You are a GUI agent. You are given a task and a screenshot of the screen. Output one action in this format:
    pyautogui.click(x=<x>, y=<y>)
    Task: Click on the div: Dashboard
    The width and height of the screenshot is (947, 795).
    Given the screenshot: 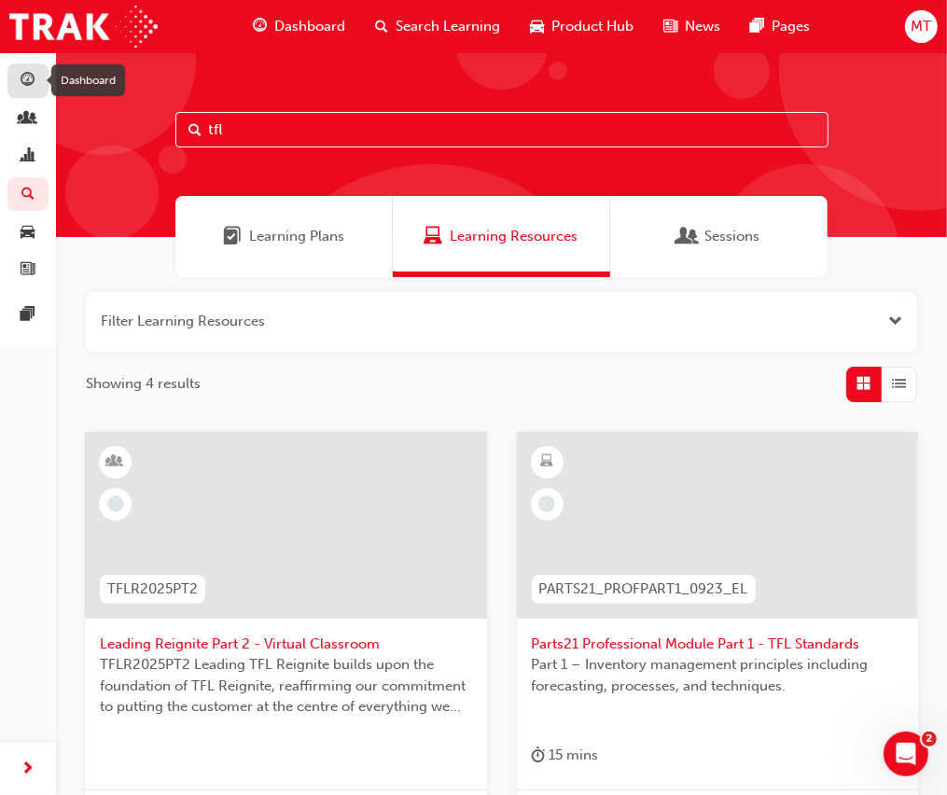 What is the action you would take?
    pyautogui.click(x=88, y=80)
    